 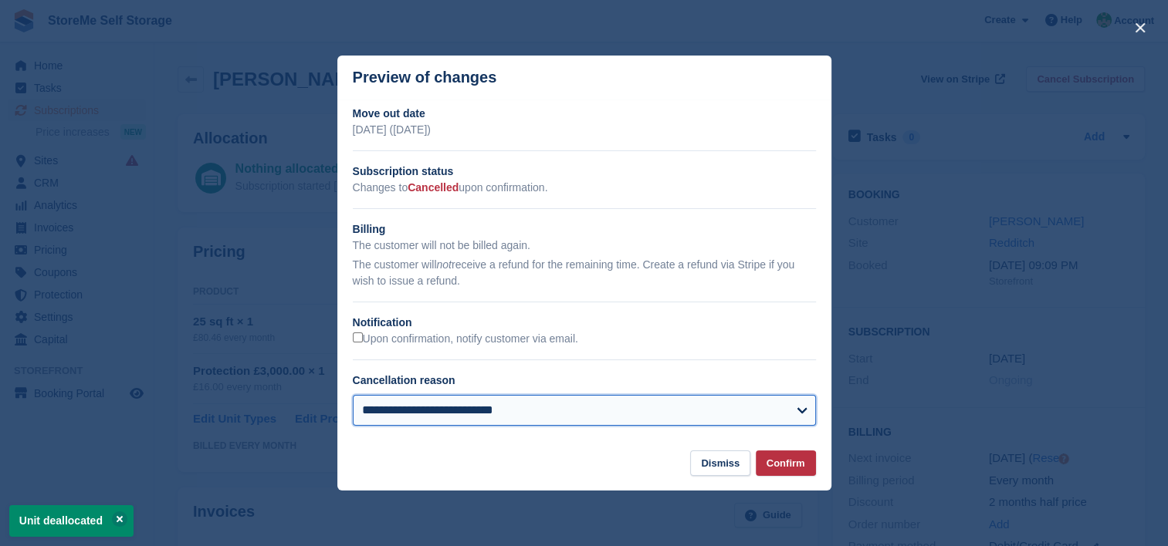 I want to click on h2: Move out date, so click(x=584, y=113).